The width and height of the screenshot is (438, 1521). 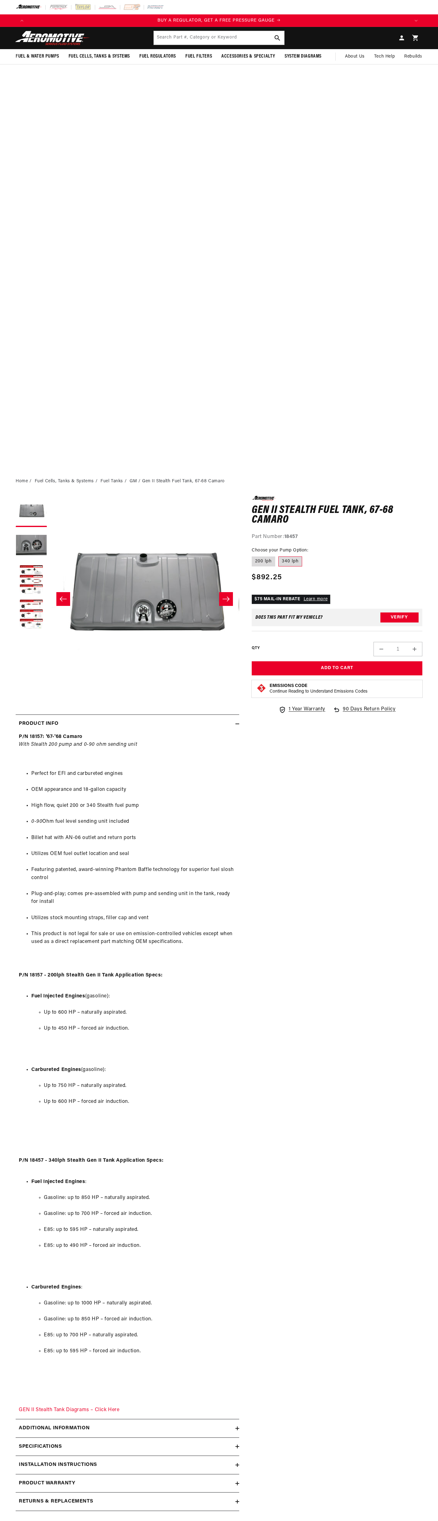 What do you see at coordinates (280, 550) in the screenshot?
I see `legend: Choose your Pump Option:` at bounding box center [280, 550].